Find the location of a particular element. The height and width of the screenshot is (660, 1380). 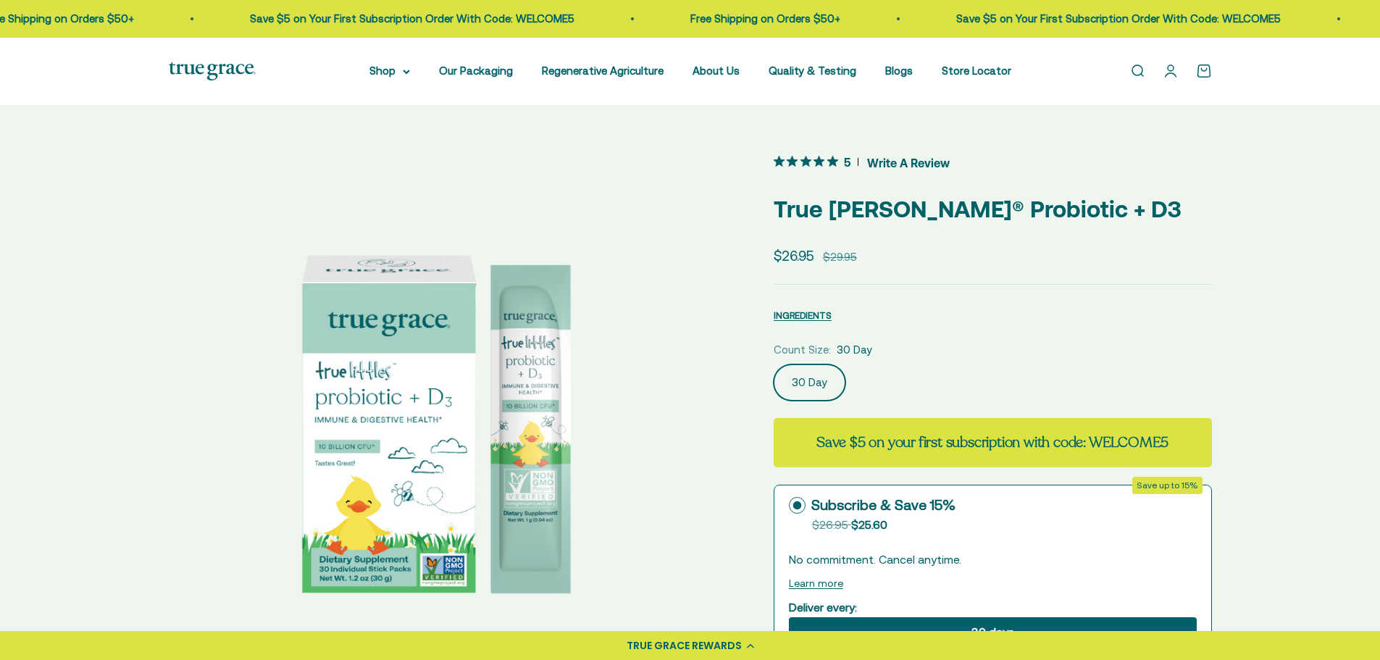

a: Our Packaging is located at coordinates (476, 70).